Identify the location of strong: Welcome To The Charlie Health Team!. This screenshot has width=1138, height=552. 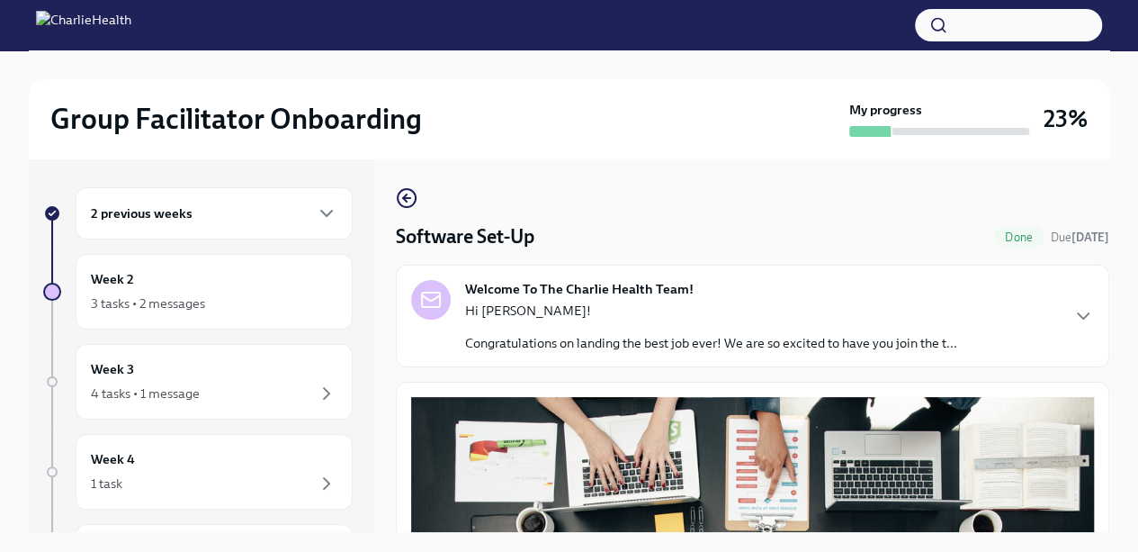
(579, 289).